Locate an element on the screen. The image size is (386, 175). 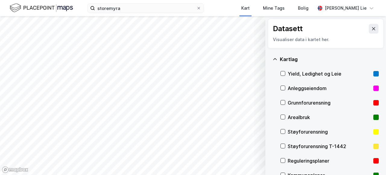
div: Kontrollprogram for chat is located at coordinates (371, 160).